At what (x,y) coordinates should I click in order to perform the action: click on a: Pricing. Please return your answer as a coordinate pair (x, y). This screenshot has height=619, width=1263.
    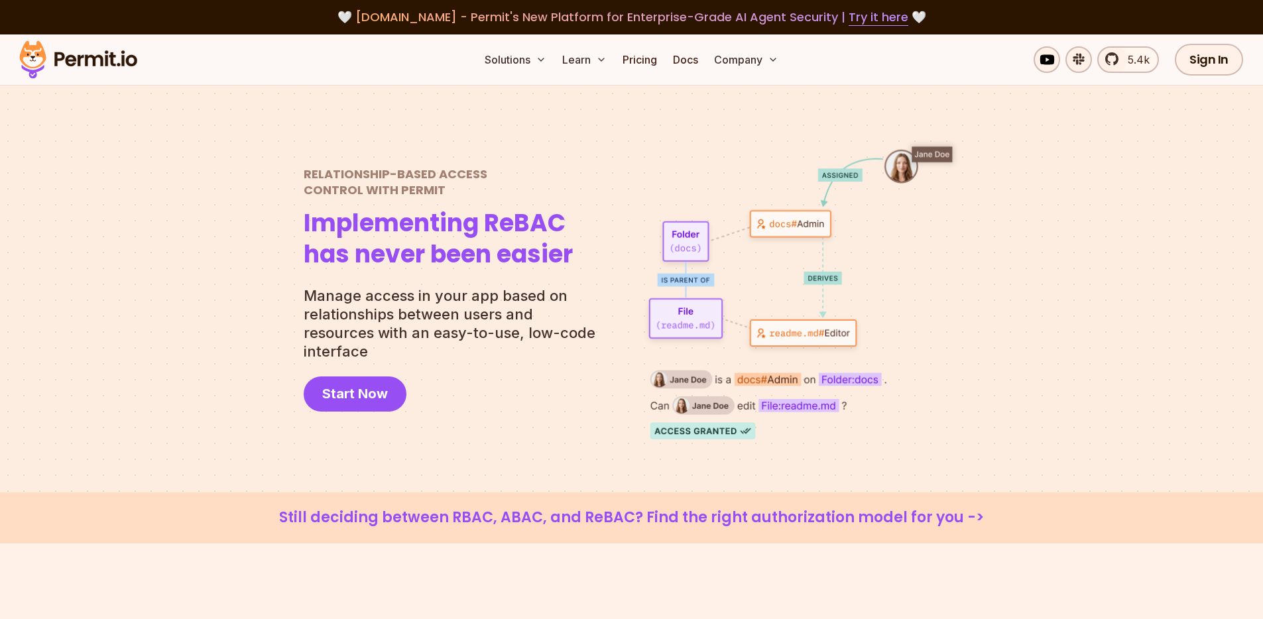
    Looking at the image, I should click on (640, 60).